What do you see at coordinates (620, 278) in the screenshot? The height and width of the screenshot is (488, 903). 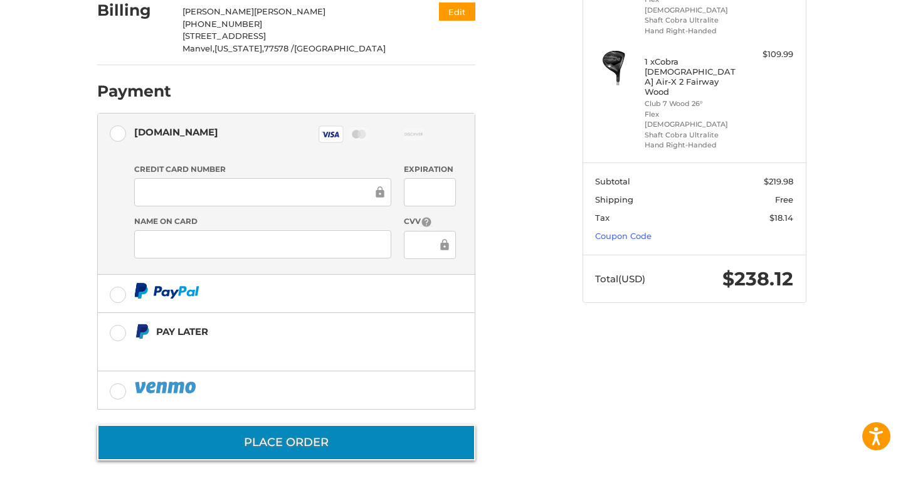 I see `span: Total (USD)` at bounding box center [620, 278].